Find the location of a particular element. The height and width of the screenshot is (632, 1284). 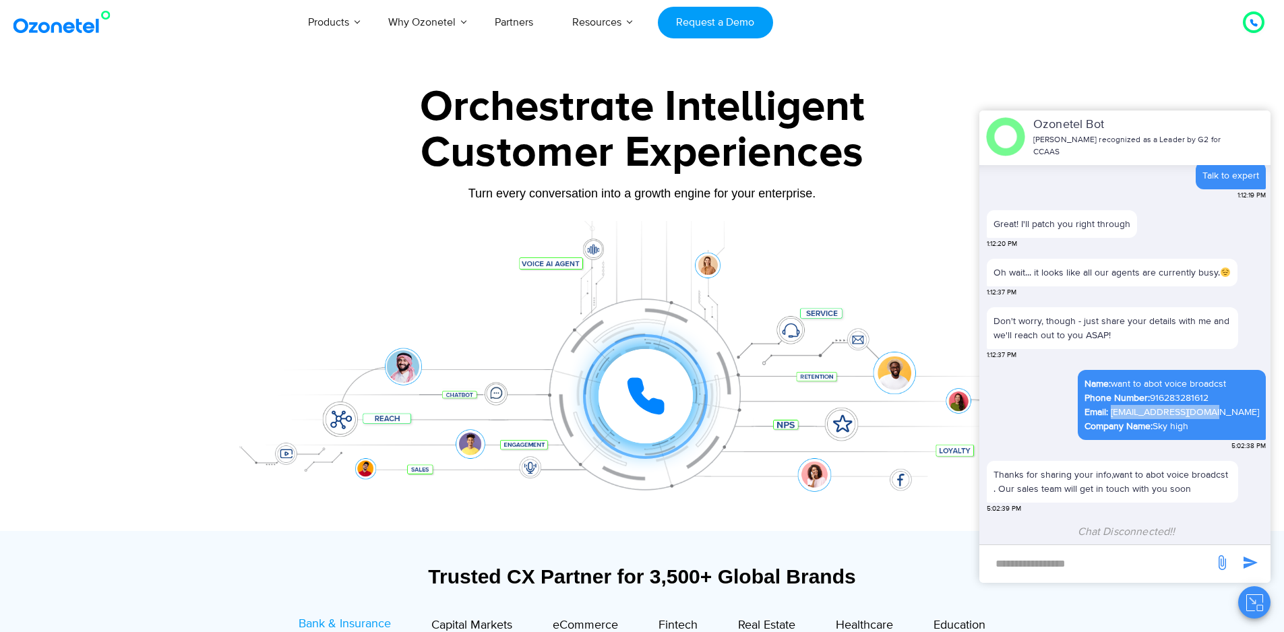

div: Talk to expert is located at coordinates (1231, 175).